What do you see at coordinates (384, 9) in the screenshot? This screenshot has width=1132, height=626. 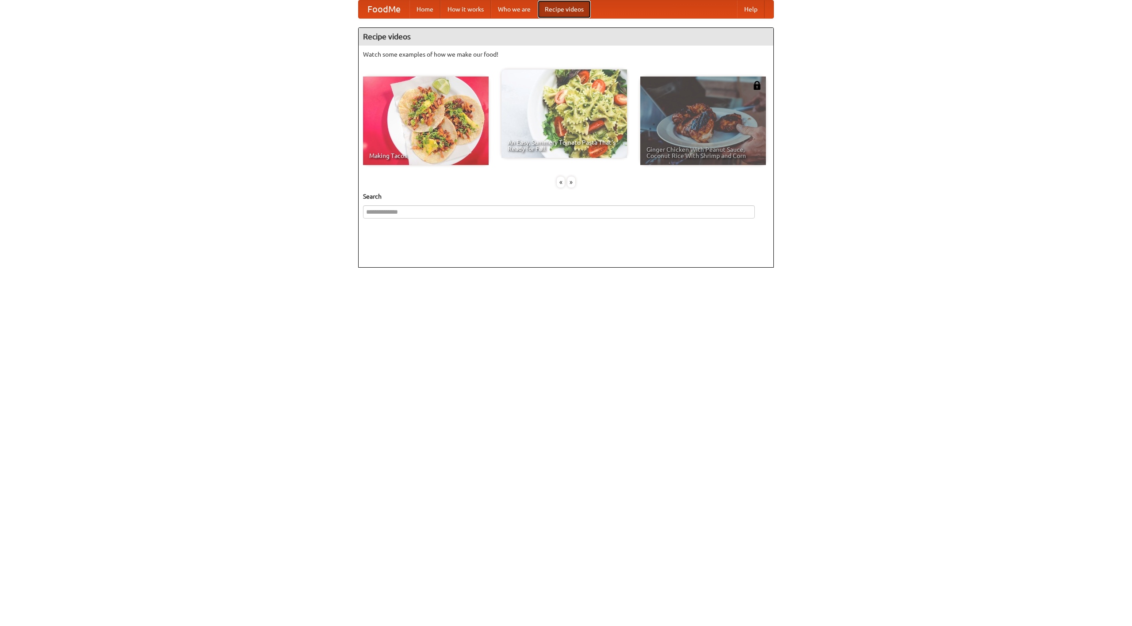 I see `a: FoodMe` at bounding box center [384, 9].